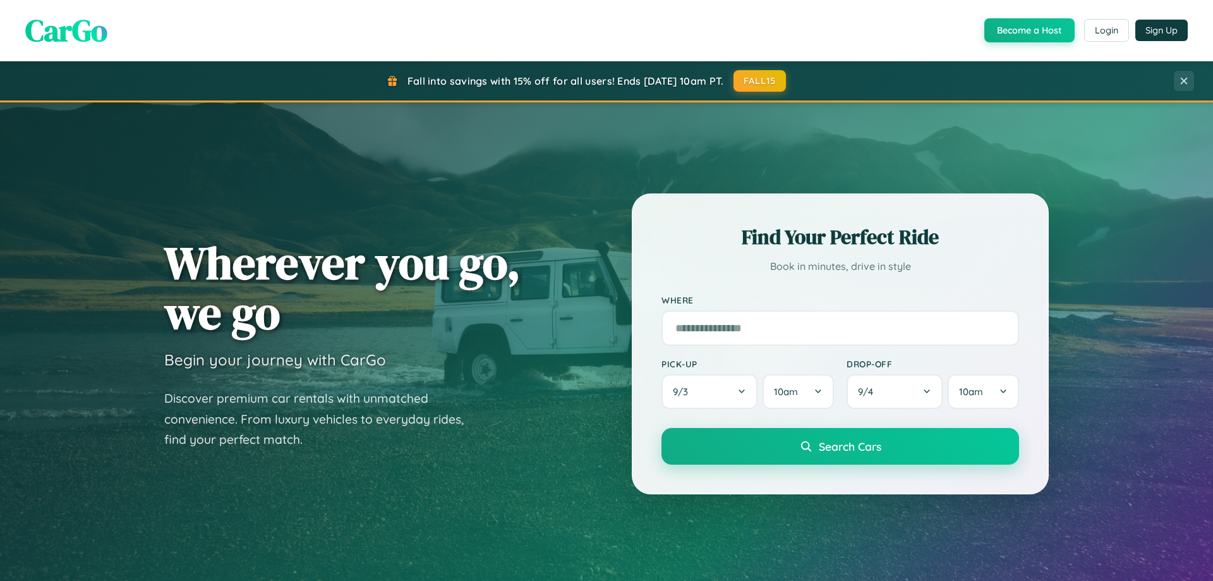  What do you see at coordinates (747, 363) in the screenshot?
I see `label: Pick-up` at bounding box center [747, 363].